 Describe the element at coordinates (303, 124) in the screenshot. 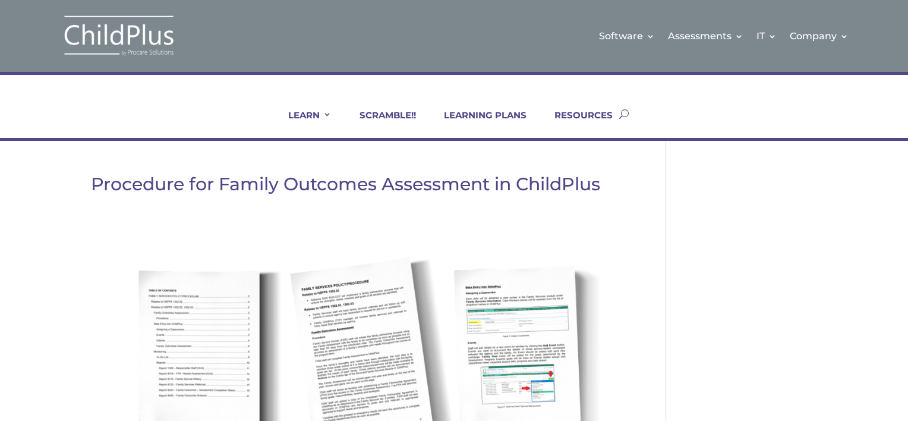

I see `a: LEARN` at that location.